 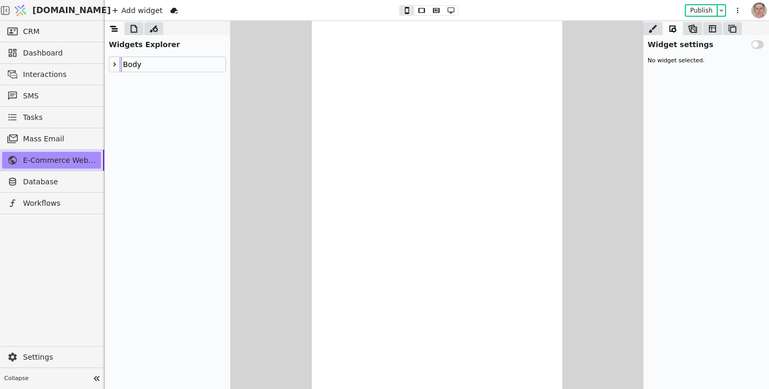 I want to click on a: Database, so click(x=51, y=182).